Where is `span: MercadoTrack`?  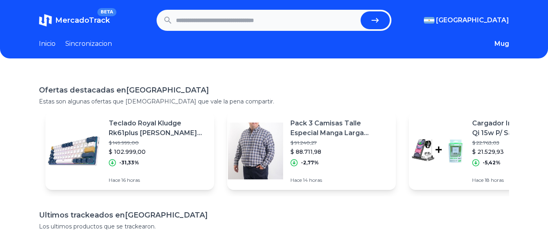
span: MercadoTrack is located at coordinates (82, 20).